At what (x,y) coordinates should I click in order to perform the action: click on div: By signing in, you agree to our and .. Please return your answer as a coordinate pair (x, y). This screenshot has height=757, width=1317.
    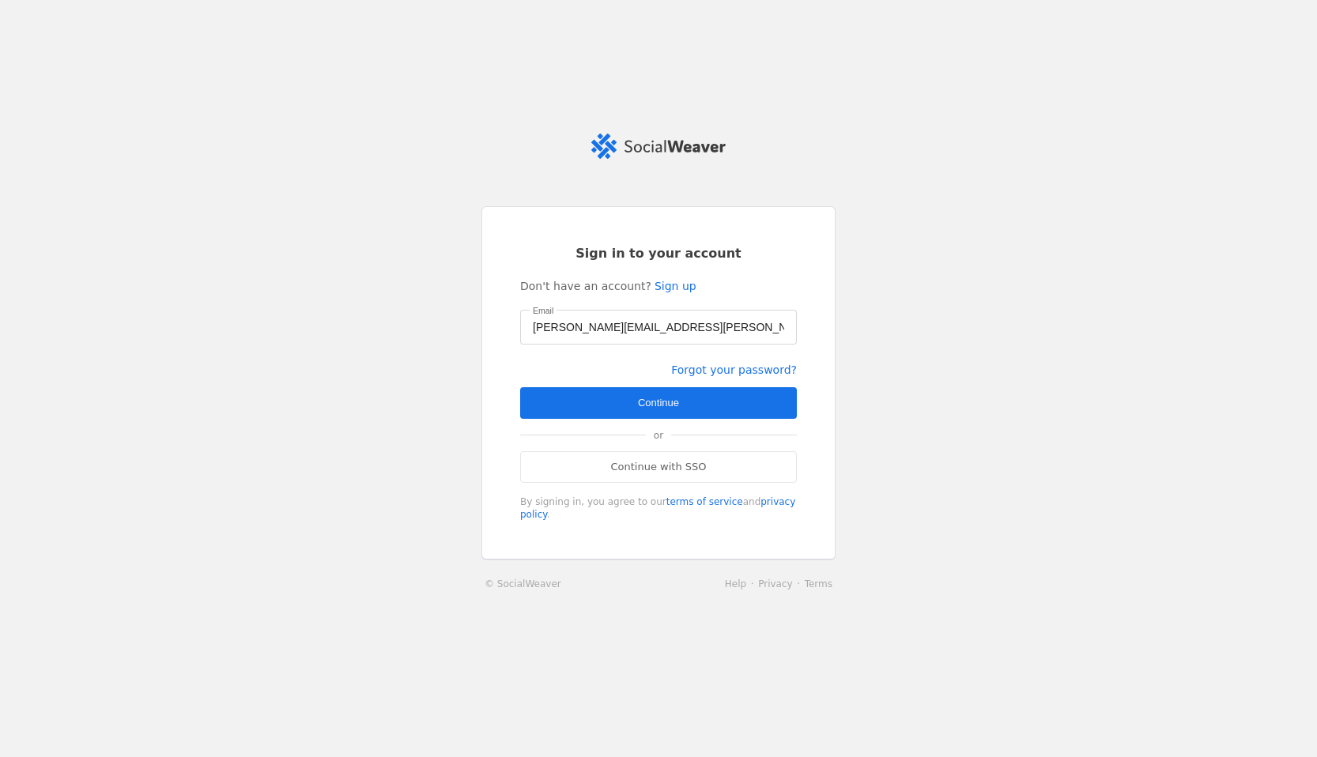
    Looking at the image, I should click on (659, 508).